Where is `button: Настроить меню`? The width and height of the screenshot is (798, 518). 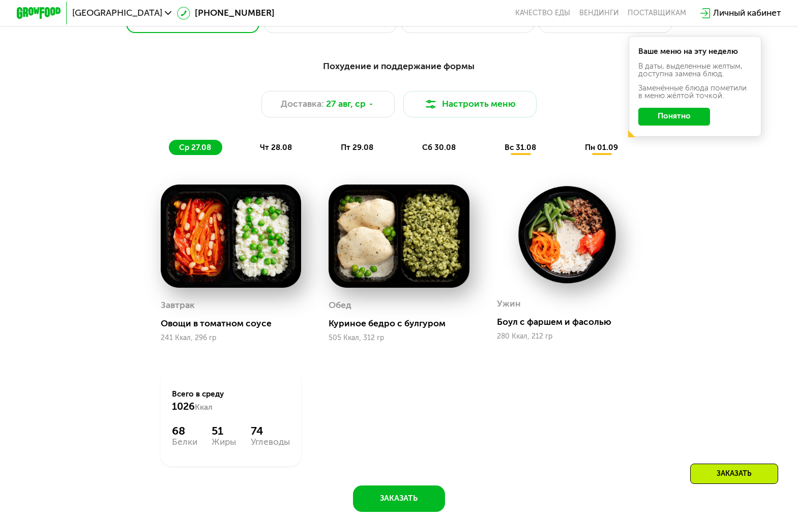 button: Настроить меню is located at coordinates (470, 104).